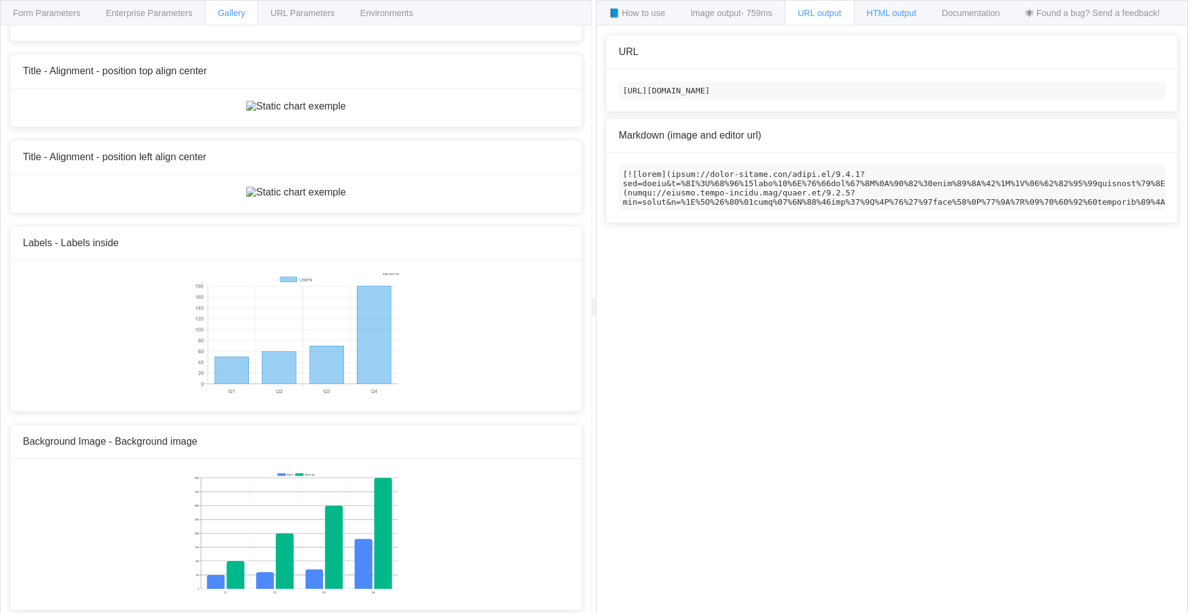 Image resolution: width=1188 pixels, height=613 pixels. Describe the element at coordinates (819, 13) in the screenshot. I see `span: URL output` at that location.